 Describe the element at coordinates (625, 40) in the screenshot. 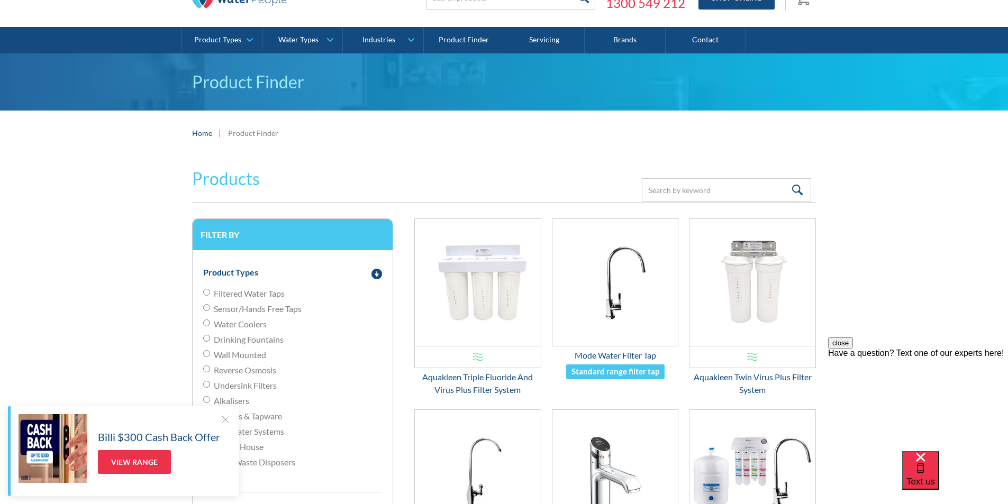

I see `a: Brands` at that location.